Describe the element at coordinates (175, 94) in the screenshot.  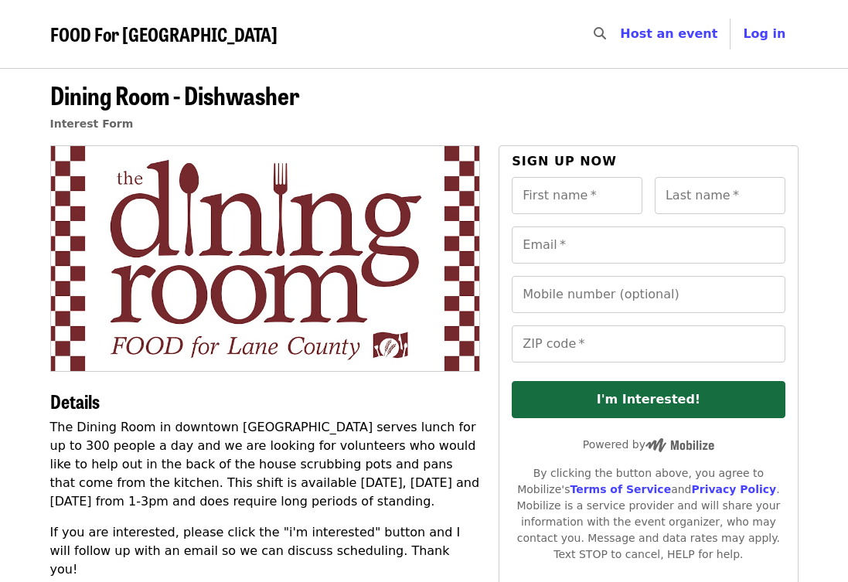
I see `span: Dining Room - Dishwasher` at that location.